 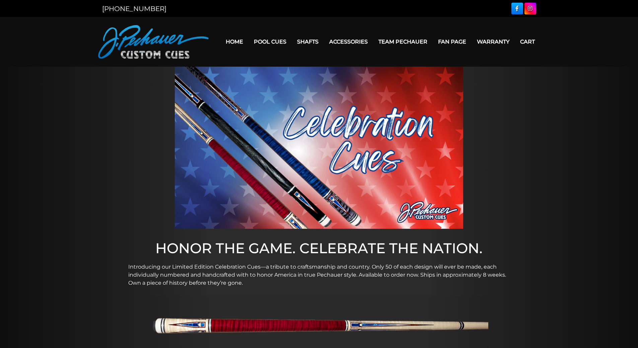 What do you see at coordinates (270, 42) in the screenshot?
I see `a: Pool Cues` at bounding box center [270, 42].